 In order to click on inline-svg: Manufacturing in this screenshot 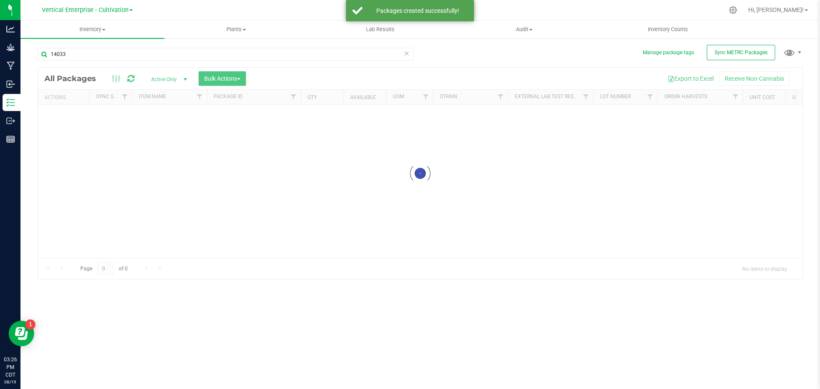, I will do `click(11, 66)`.